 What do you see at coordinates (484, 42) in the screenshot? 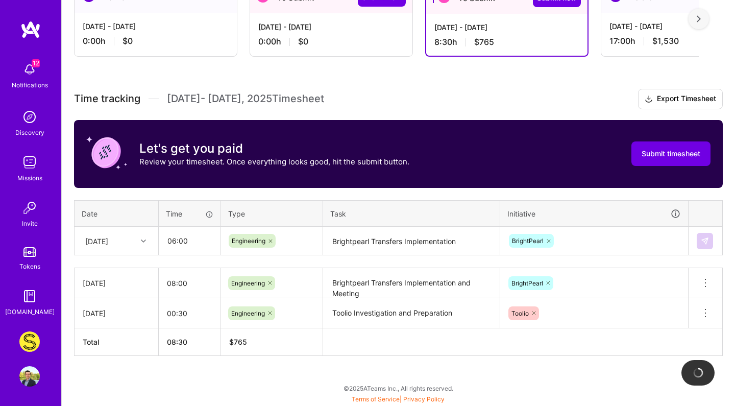
I see `span: $765` at bounding box center [484, 42].